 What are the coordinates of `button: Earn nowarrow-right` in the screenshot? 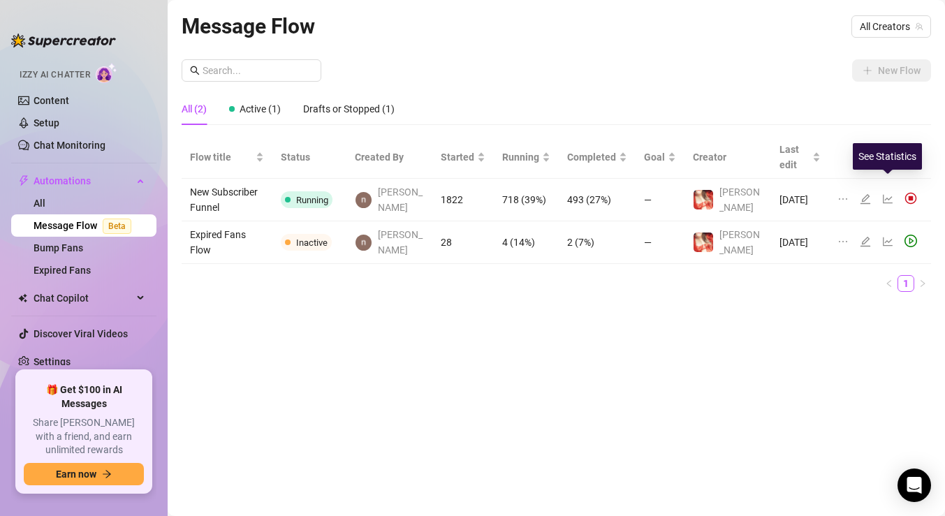 It's located at (84, 474).